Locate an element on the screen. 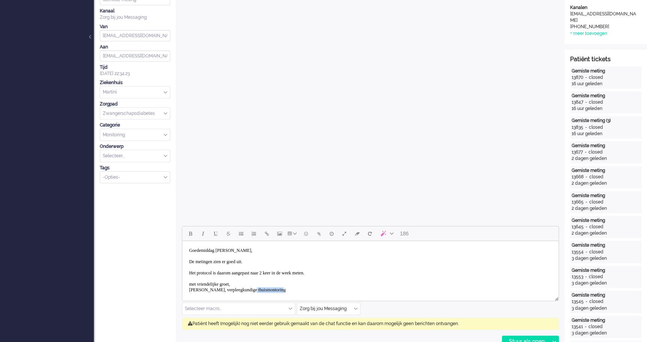 This screenshot has width=647, height=342. button: Bold is located at coordinates (190, 233).